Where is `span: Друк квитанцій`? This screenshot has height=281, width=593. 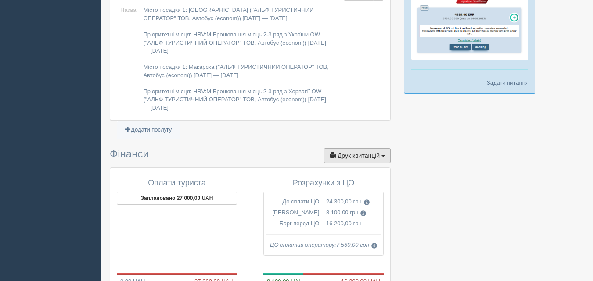
span: Друк квитанцій is located at coordinates (359, 156).